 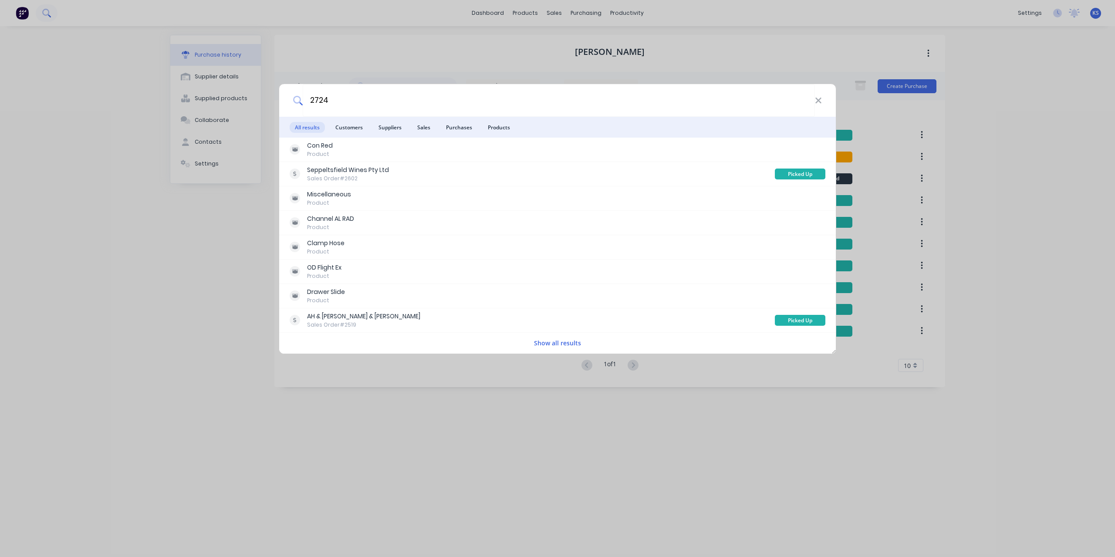 What do you see at coordinates (348, 179) in the screenshot?
I see `div: Sales Order #2602` at bounding box center [348, 179].